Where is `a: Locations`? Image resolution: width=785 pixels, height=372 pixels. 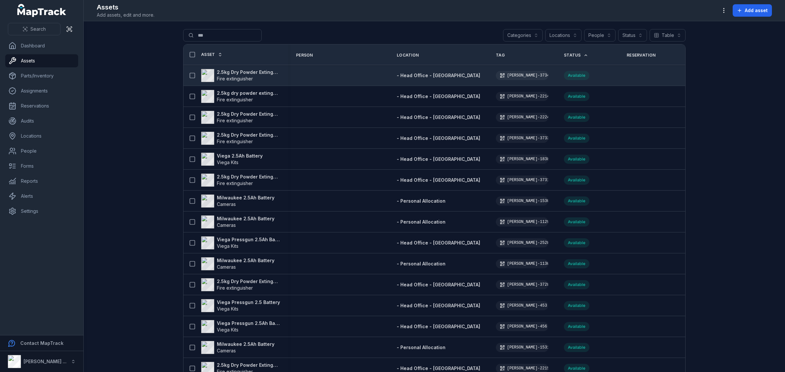 a: Locations is located at coordinates (42, 136).